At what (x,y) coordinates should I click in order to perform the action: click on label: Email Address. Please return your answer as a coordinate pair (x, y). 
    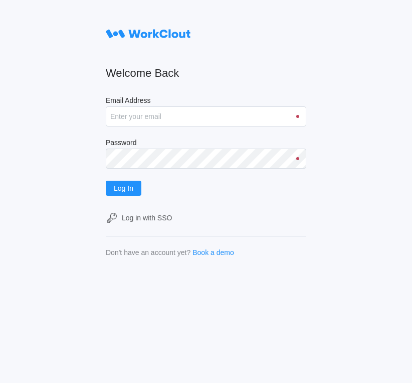
    Looking at the image, I should click on (206, 101).